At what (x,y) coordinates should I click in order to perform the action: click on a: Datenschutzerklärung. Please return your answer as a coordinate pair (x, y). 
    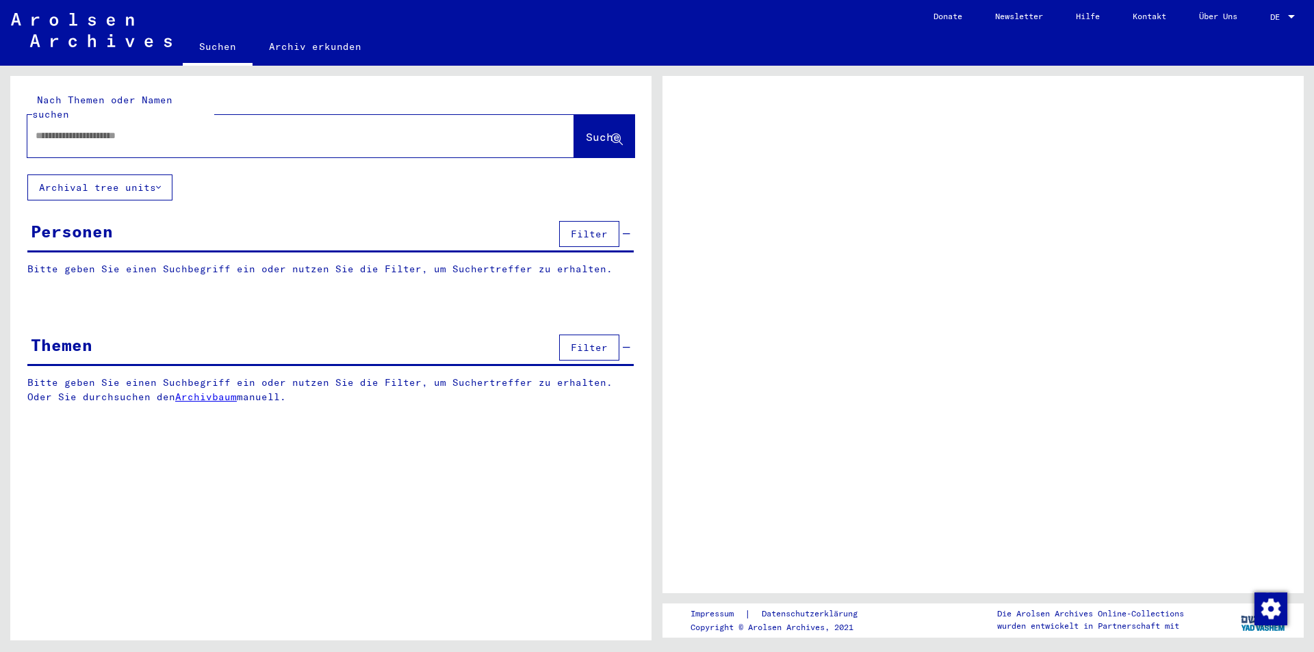
    Looking at the image, I should click on (812, 614).